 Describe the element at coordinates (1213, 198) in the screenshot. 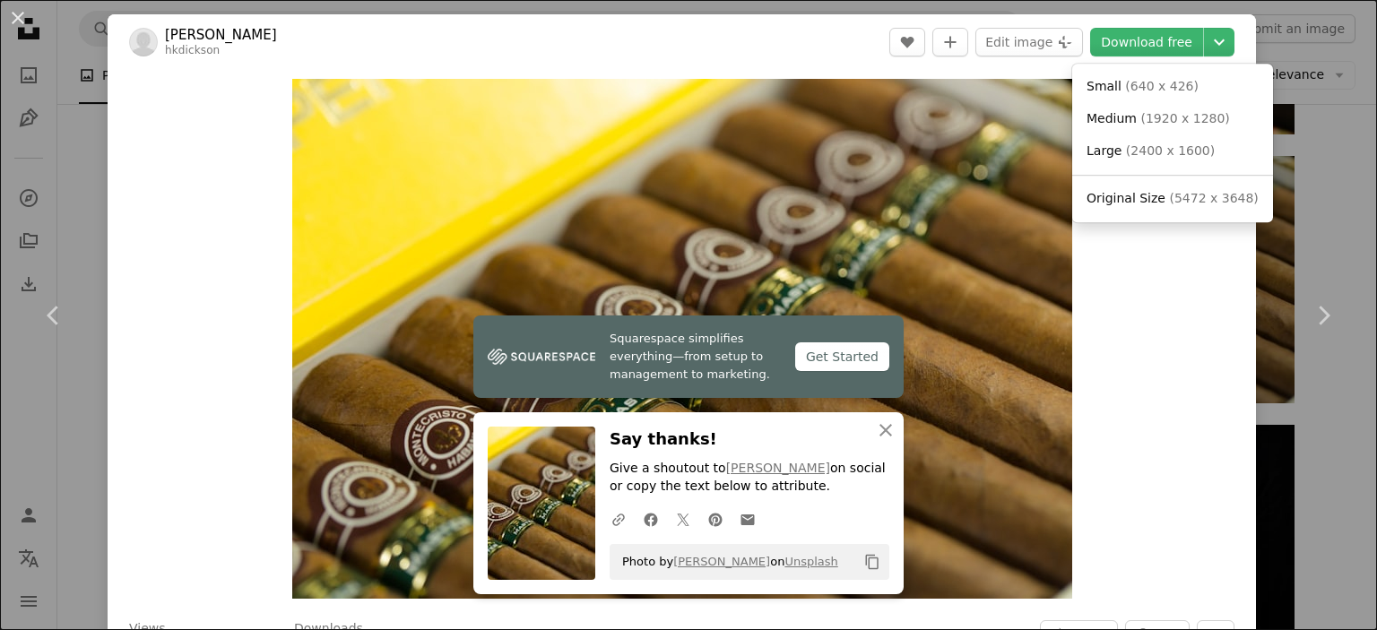

I see `span: ( 5472 x 3648 )` at that location.